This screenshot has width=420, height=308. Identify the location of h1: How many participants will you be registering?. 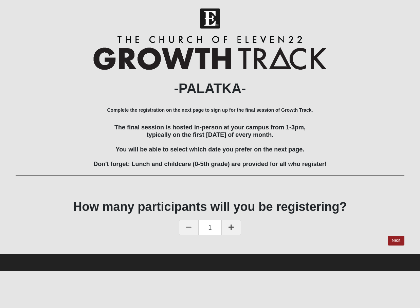
(210, 207).